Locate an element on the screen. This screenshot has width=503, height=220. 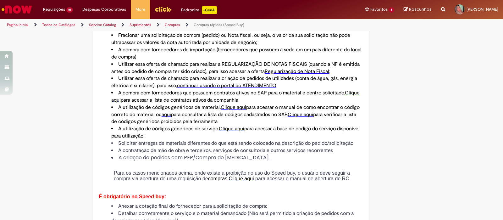
span: para acessar o manual de como encontrar o código correto do material ou is located at coordinates (236, 111).